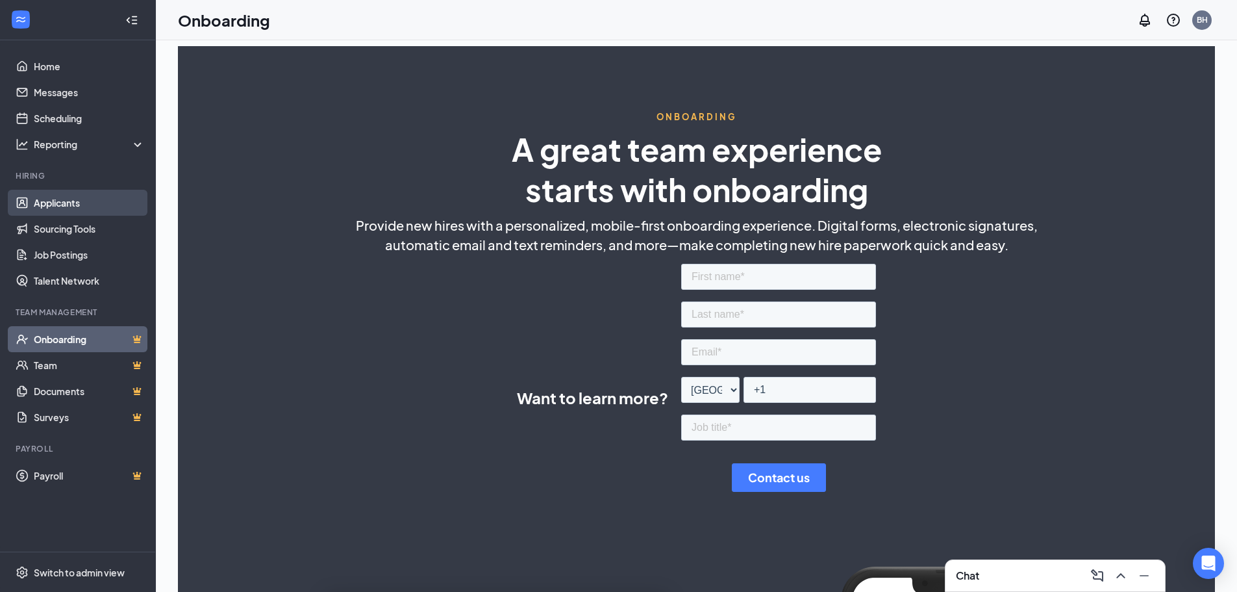  I want to click on svg: WorkstreamLogo, so click(21, 19).